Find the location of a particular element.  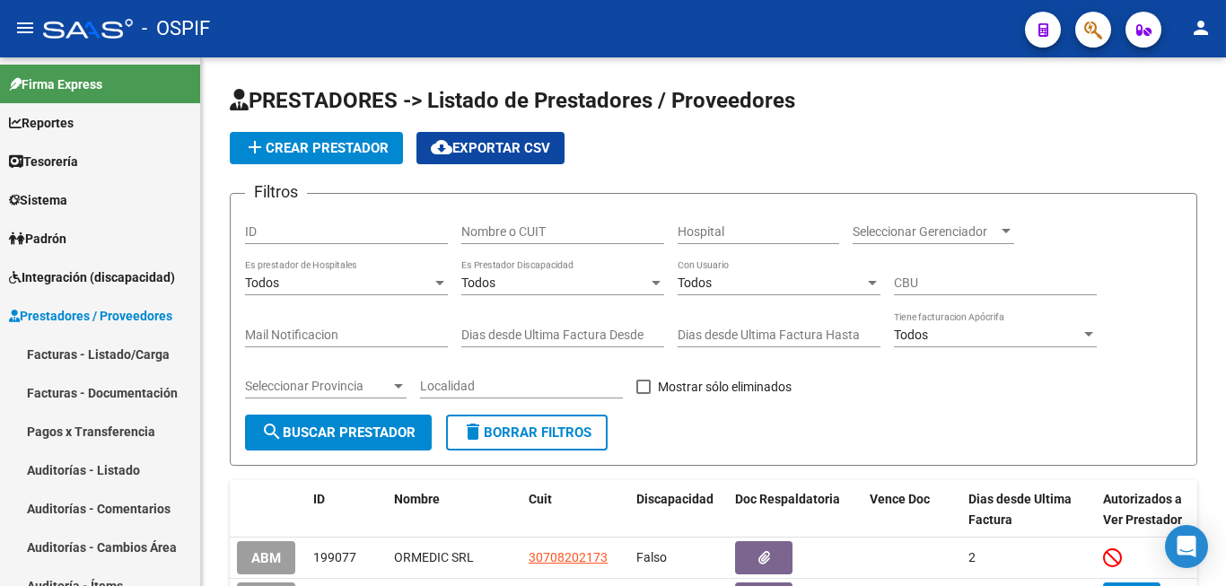

span: Reportes is located at coordinates (41, 123).